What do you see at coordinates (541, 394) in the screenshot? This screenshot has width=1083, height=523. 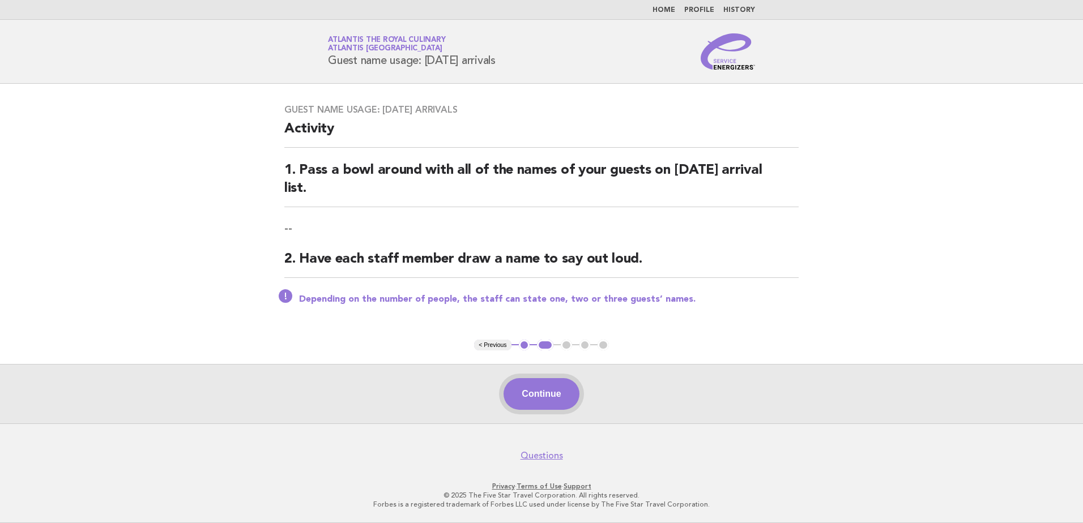 I see `button: Continue` at bounding box center [541, 394].